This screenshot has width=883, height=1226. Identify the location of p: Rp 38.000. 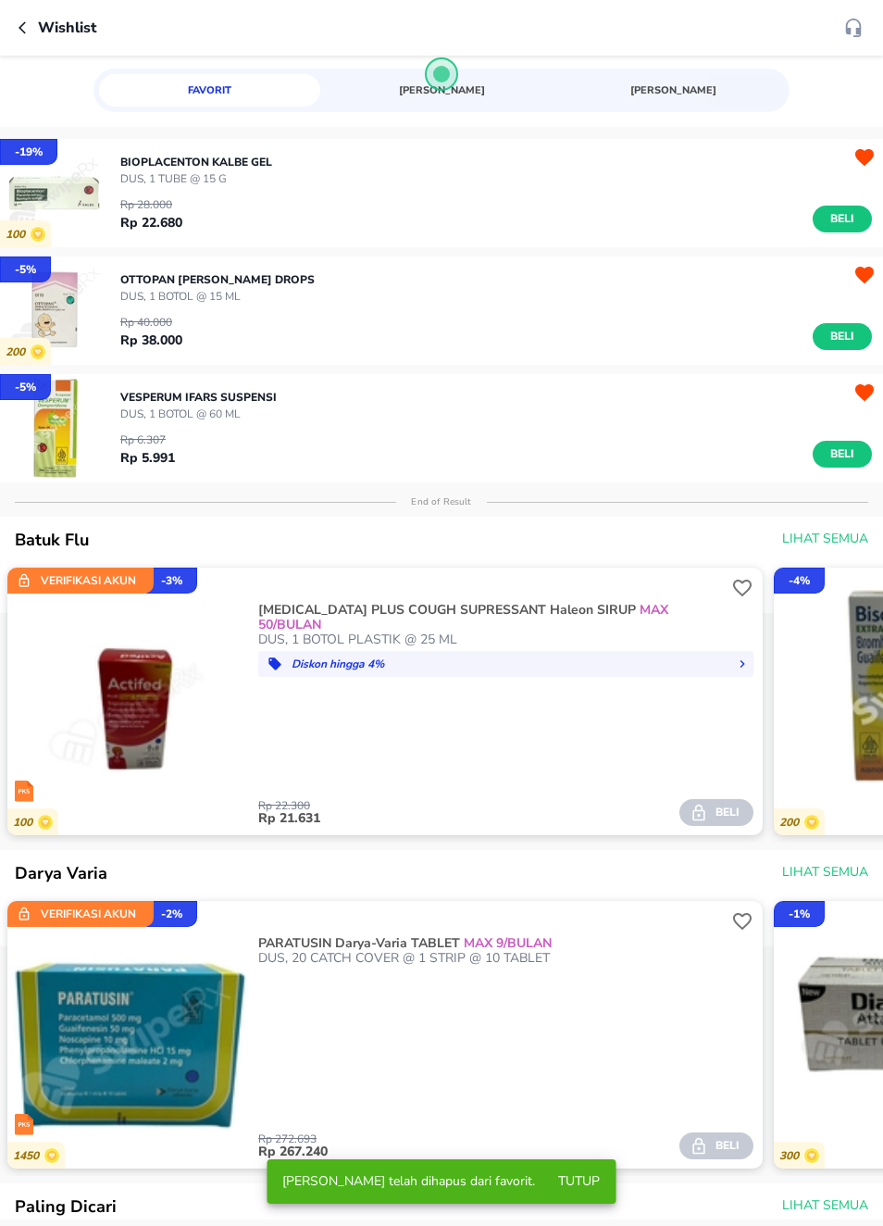
(151, 340).